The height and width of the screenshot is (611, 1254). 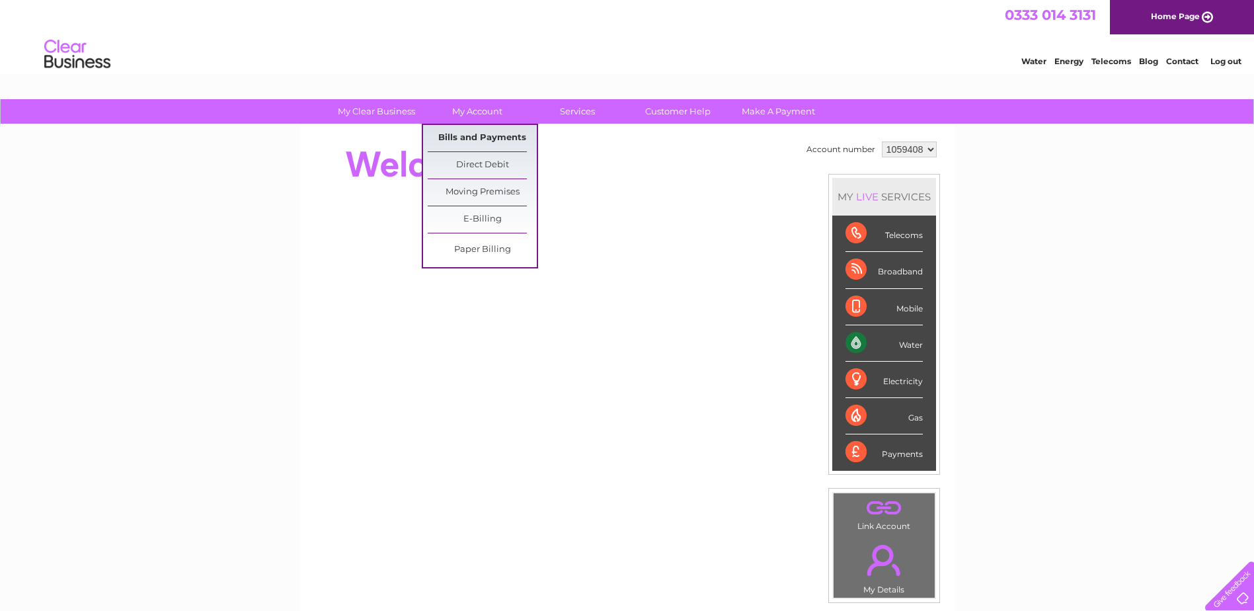 What do you see at coordinates (376, 111) in the screenshot?
I see `a: My Clear Business` at bounding box center [376, 111].